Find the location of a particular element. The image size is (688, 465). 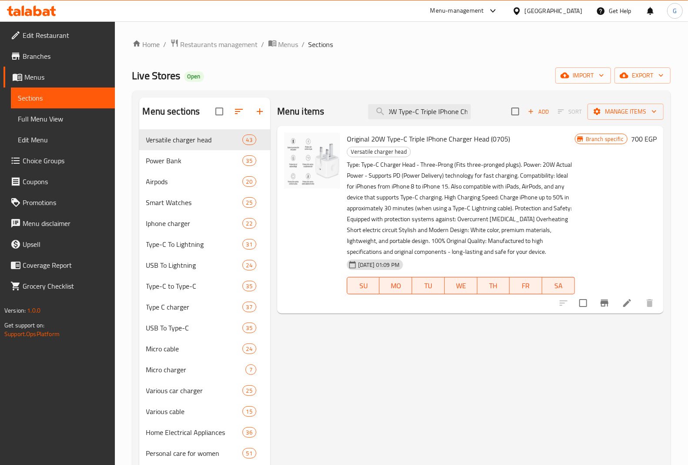

span: 31 is located at coordinates (249, 244).